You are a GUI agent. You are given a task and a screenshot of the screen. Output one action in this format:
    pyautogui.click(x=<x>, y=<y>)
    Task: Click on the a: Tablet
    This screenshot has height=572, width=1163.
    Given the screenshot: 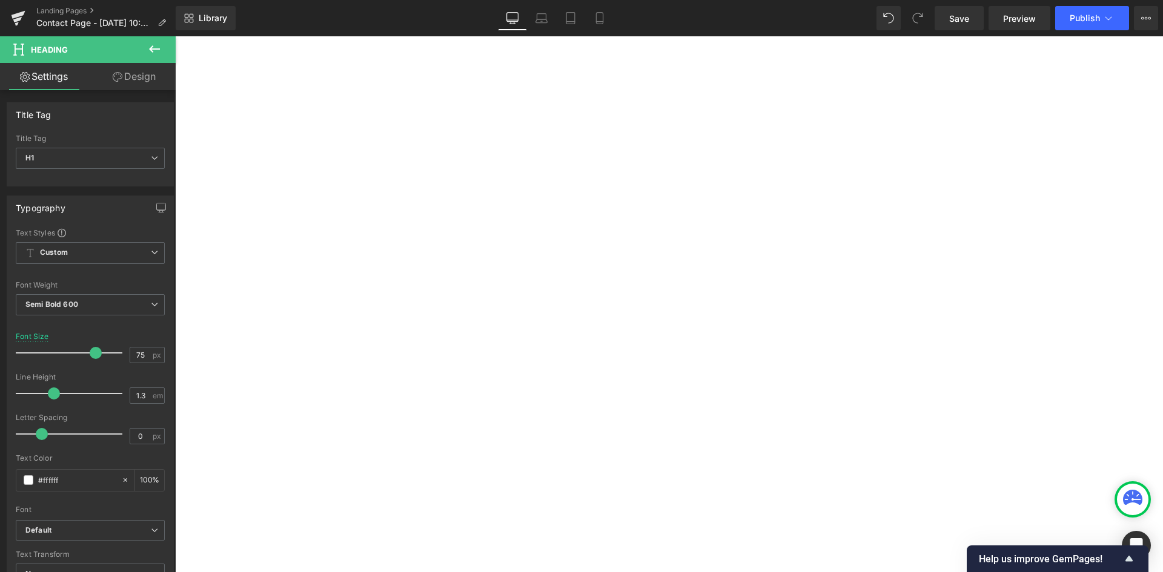 What is the action you would take?
    pyautogui.click(x=570, y=18)
    